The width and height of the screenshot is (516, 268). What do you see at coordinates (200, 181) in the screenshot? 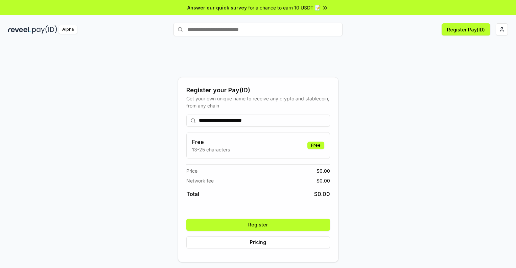
I see `span: Network fee` at bounding box center [200, 181].